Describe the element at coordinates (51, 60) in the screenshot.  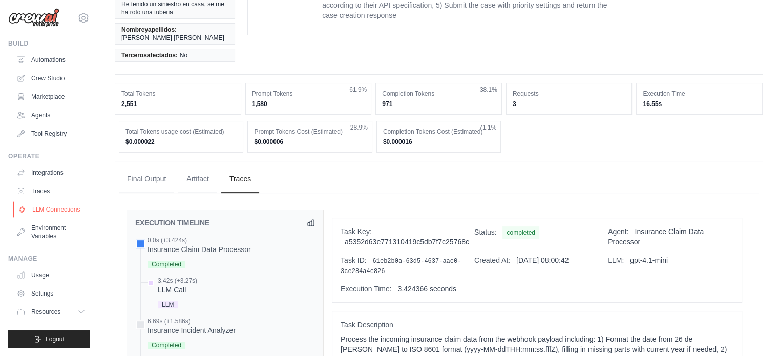
I see `a: Automations` at that location.